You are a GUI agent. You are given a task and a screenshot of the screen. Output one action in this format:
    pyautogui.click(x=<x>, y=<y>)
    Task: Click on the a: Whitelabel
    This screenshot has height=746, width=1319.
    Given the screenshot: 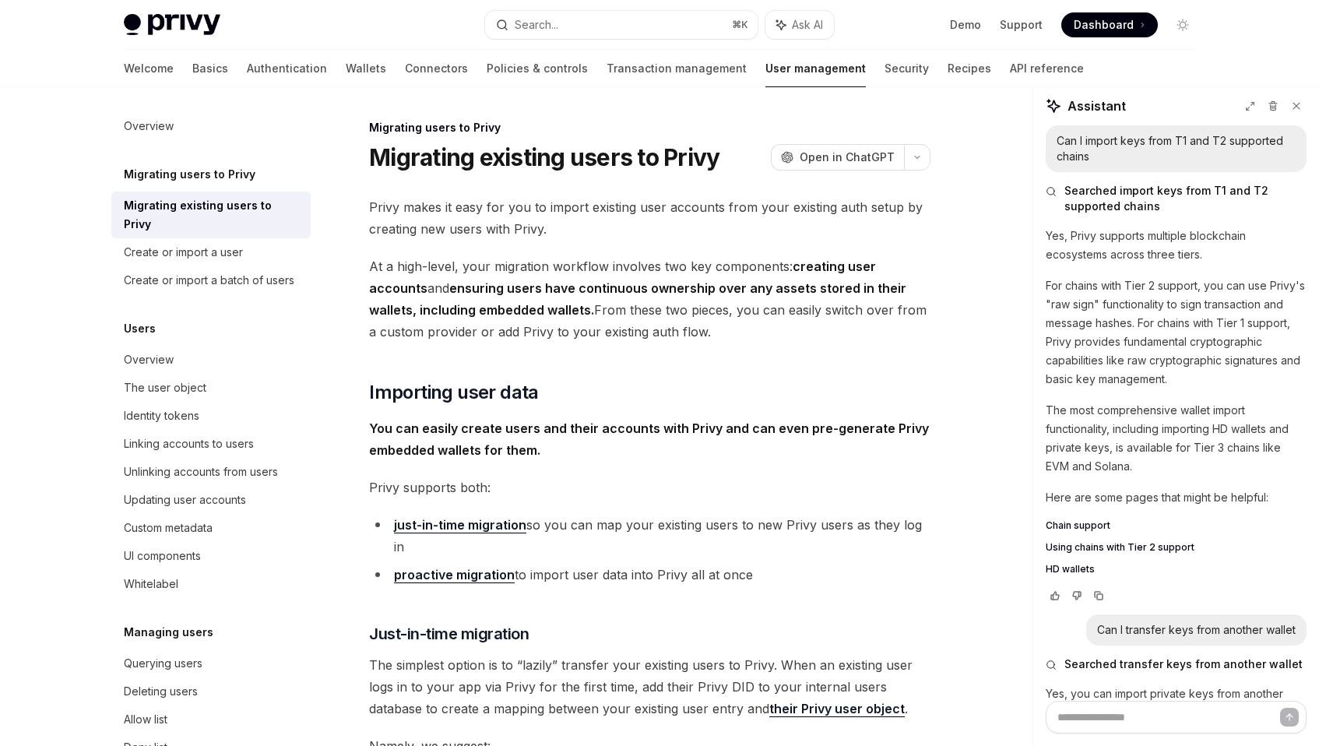 What is the action you would take?
    pyautogui.click(x=211, y=584)
    